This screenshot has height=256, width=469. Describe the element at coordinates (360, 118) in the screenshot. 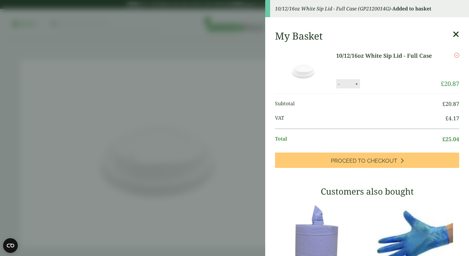

I see `span: VAT` at that location.